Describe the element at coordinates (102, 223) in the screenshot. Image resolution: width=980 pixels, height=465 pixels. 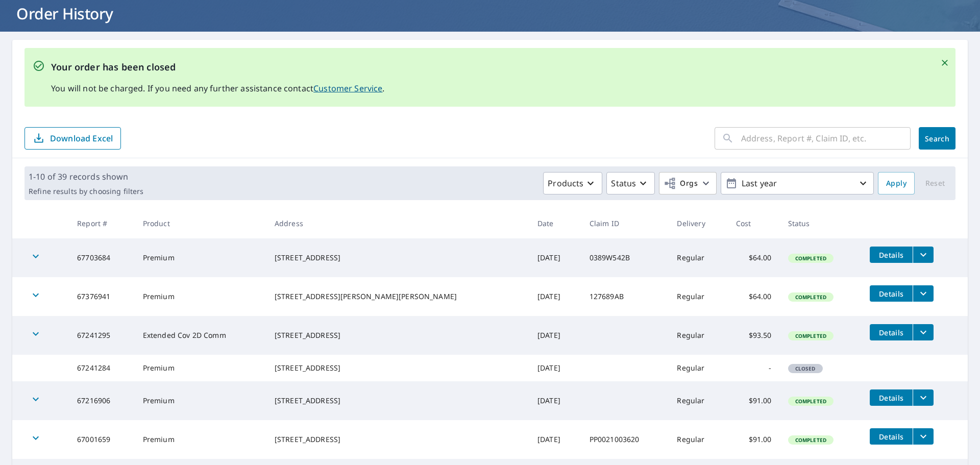
I see `th: Report #` at that location.